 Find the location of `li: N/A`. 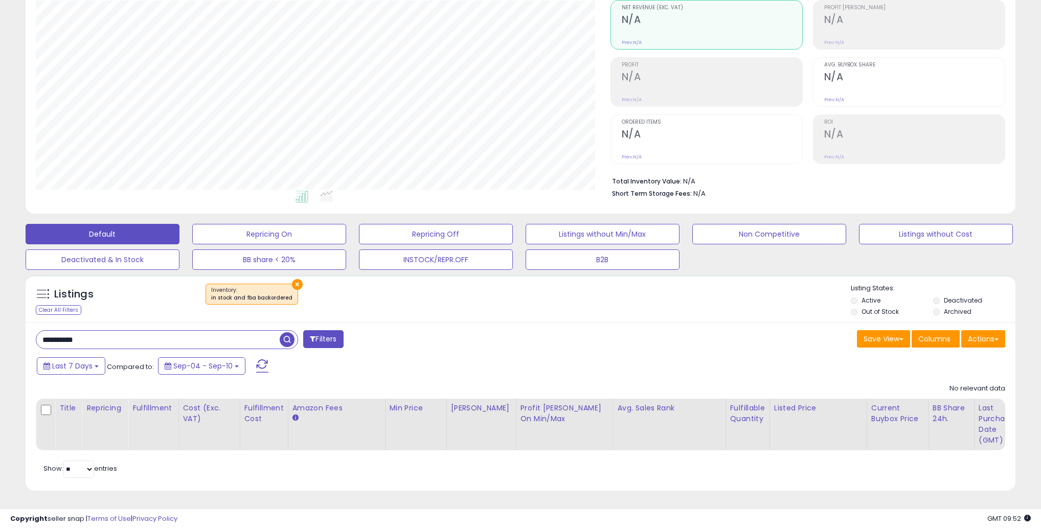

li: N/A is located at coordinates (805, 180).